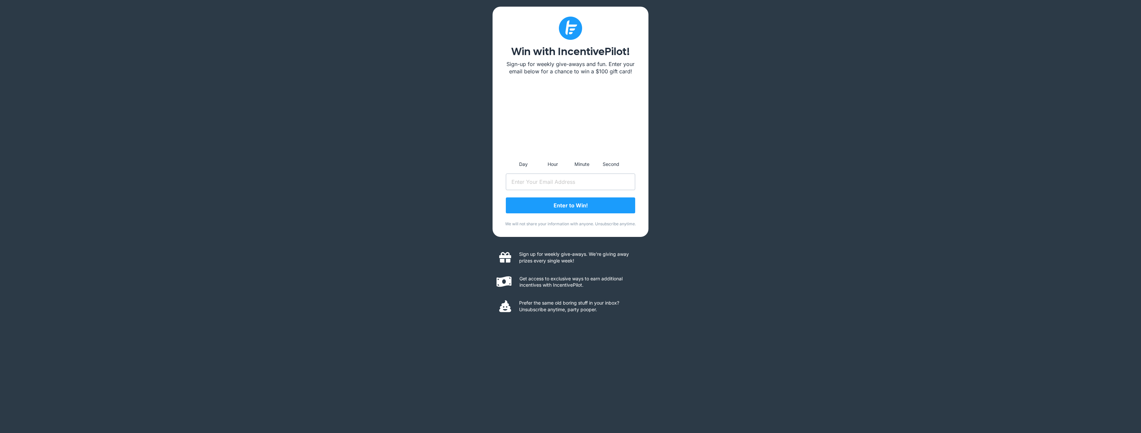 The height and width of the screenshot is (433, 1141). What do you see at coordinates (581, 282) in the screenshot?
I see `p: Get access to exclusive ways to earn additional incentives with IncentivePilot.` at bounding box center [581, 282].